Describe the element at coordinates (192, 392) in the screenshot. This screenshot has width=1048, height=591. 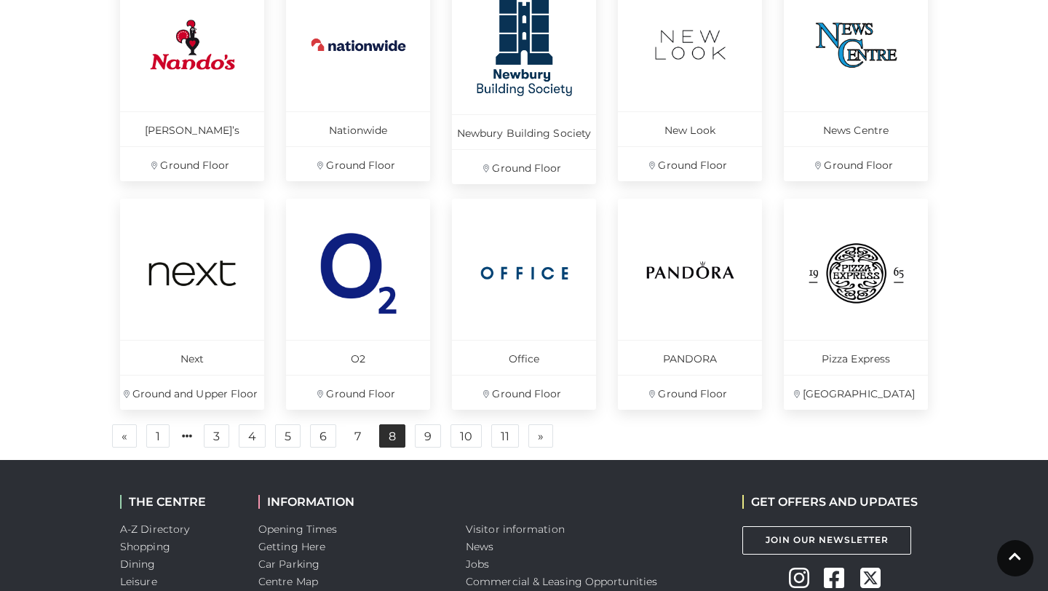
I see `p: Ground and Upper Floor` at that location.